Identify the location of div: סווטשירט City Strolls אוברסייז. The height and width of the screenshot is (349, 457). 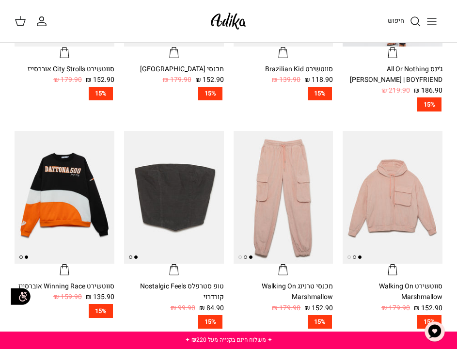
(64, 69).